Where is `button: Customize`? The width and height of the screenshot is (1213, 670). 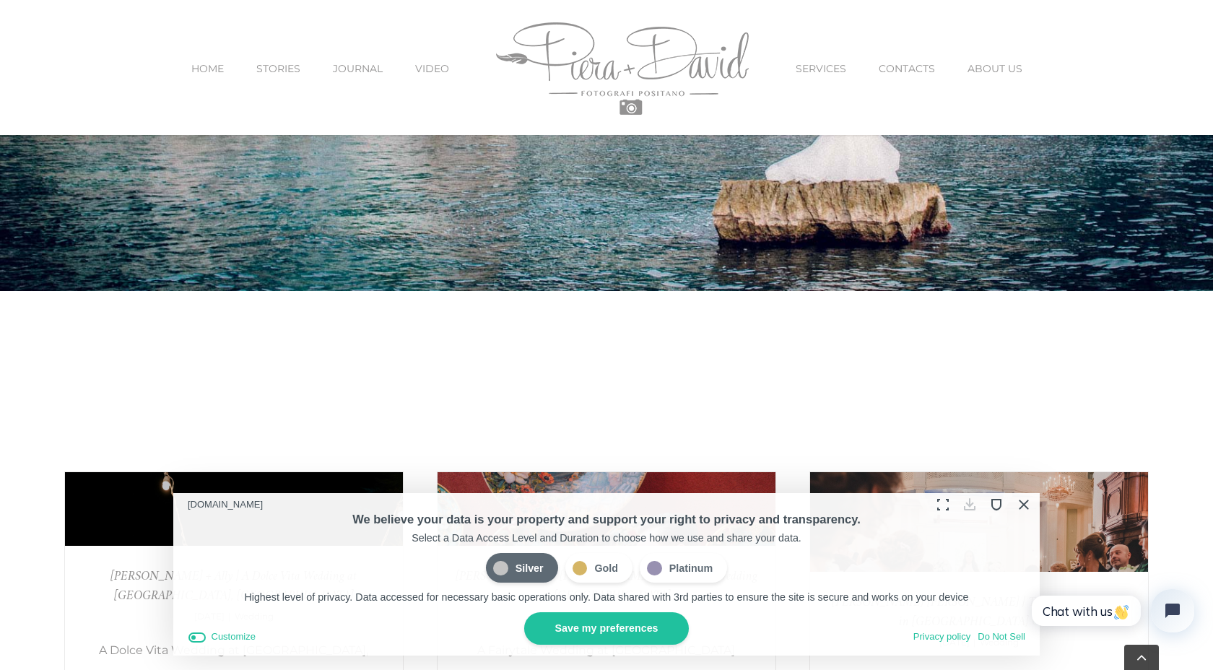
button: Customize is located at coordinates (222, 637).